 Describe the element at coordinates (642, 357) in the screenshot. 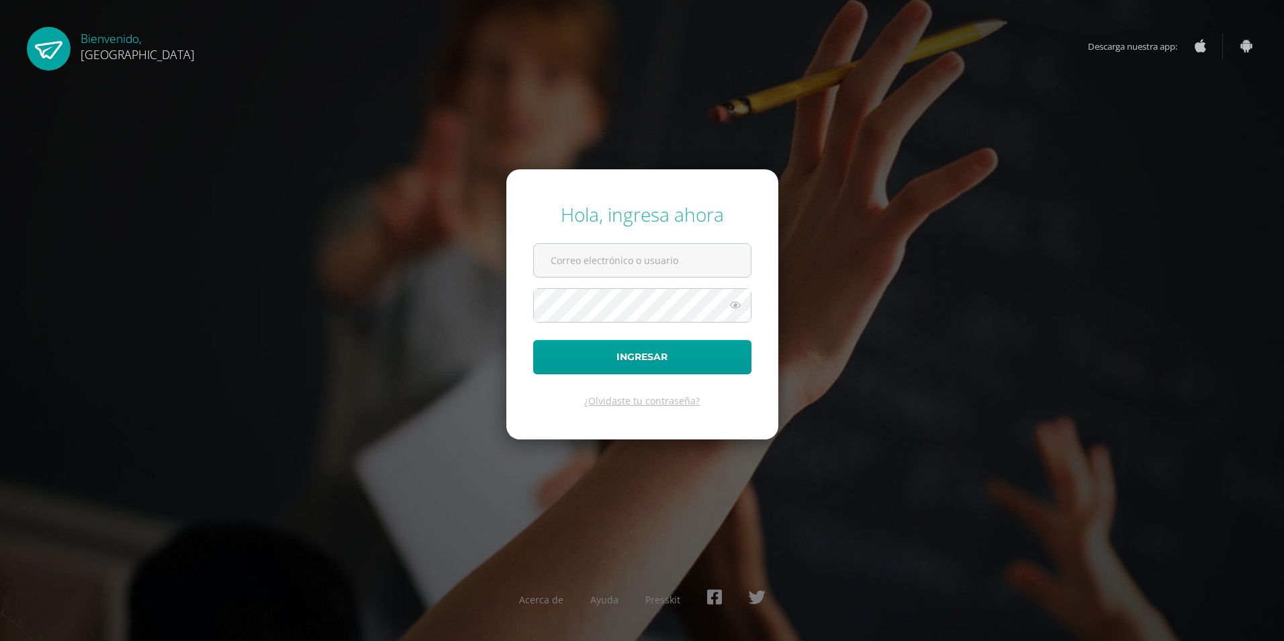

I see `button: Ingresar` at that location.